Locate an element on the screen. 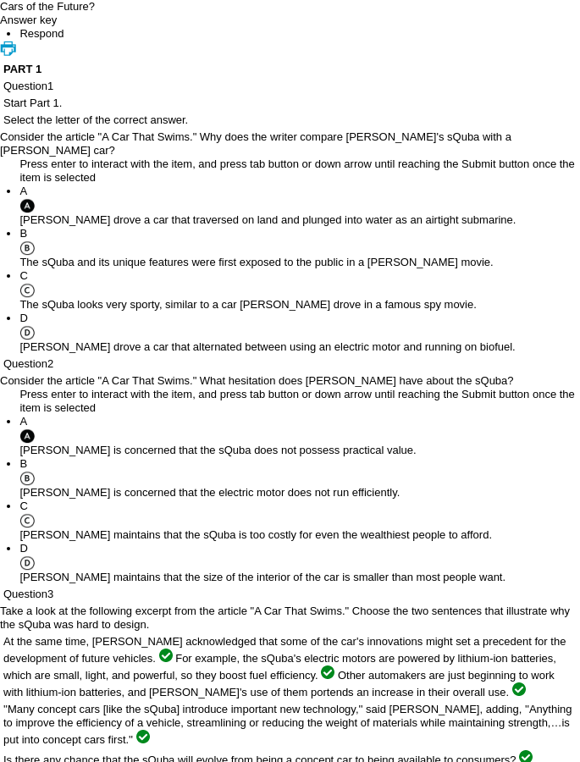 The image size is (580, 762). span: 1 is located at coordinates (50, 86).